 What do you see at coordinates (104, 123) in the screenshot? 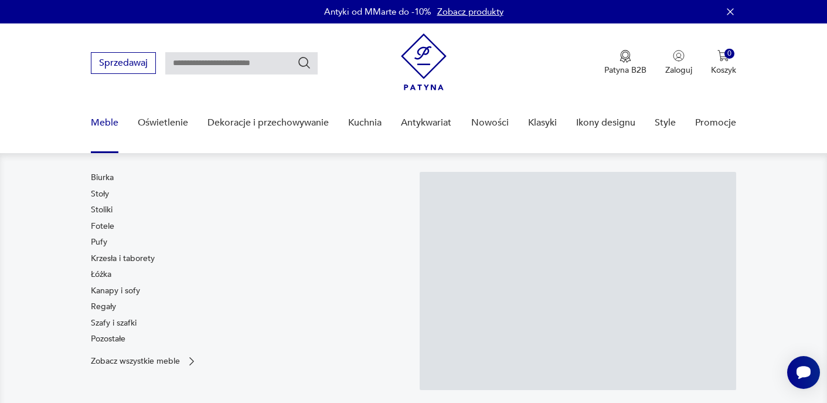
I see `a: Meble` at bounding box center [104, 123].